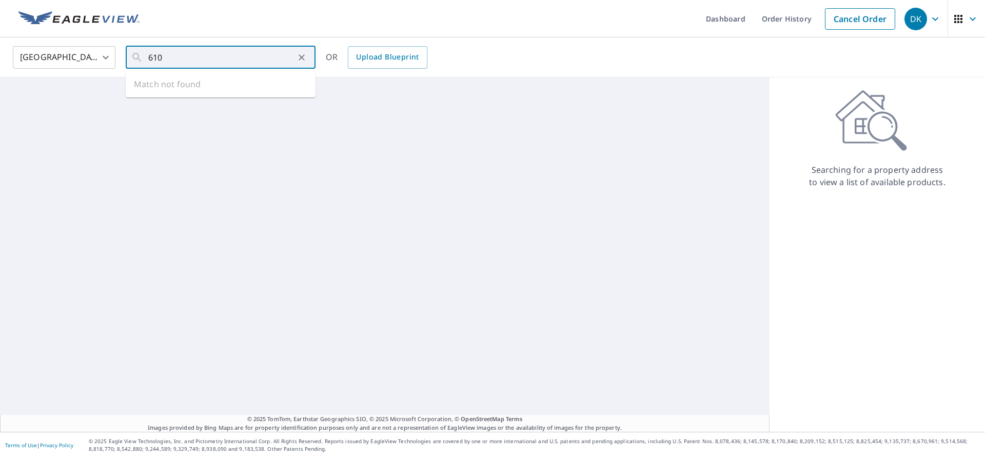 The height and width of the screenshot is (458, 985). I want to click on p: © 2025 Eagle View Technologies, Inc. and Pictometry International Corp. All Rights Reserved. Repo..., so click(534, 445).